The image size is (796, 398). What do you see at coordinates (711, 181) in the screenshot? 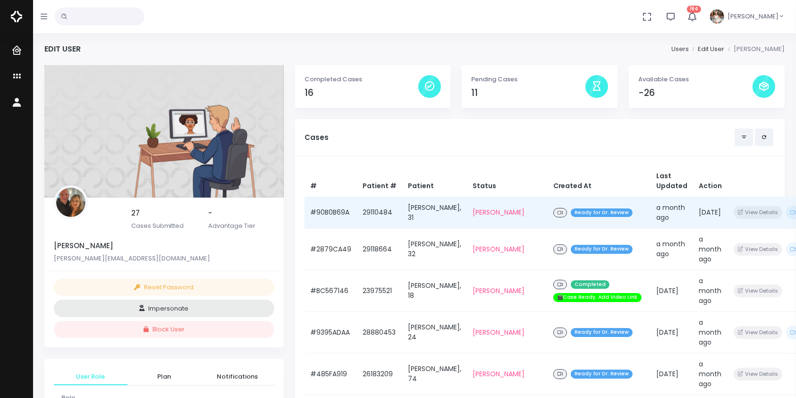
I see `th: Action` at bounding box center [711, 181].